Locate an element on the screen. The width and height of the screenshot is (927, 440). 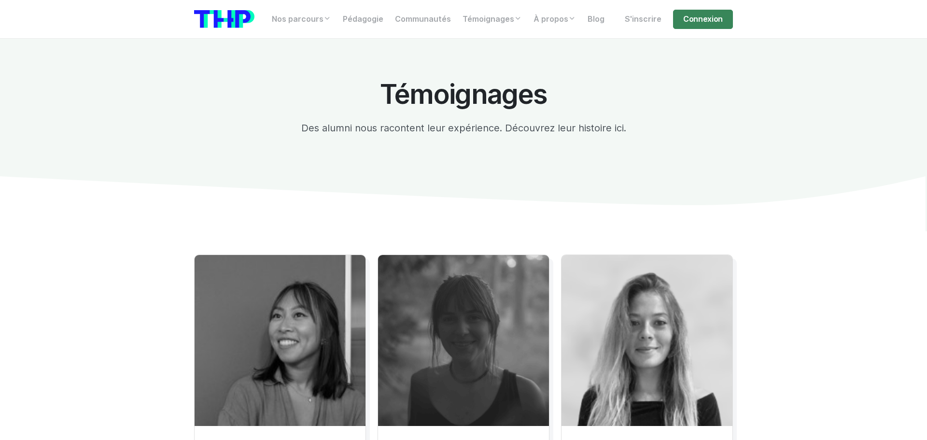
a: À propos is located at coordinates (555, 19).